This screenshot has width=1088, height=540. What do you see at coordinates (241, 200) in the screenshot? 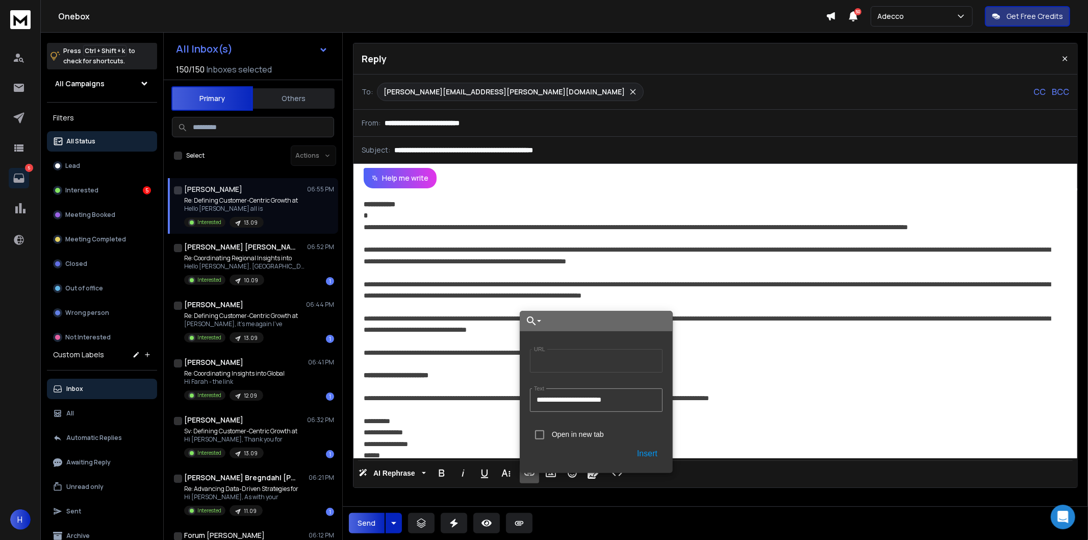
I see `p: Re: Defining Customer-Centric Growth at` at bounding box center [241, 200].